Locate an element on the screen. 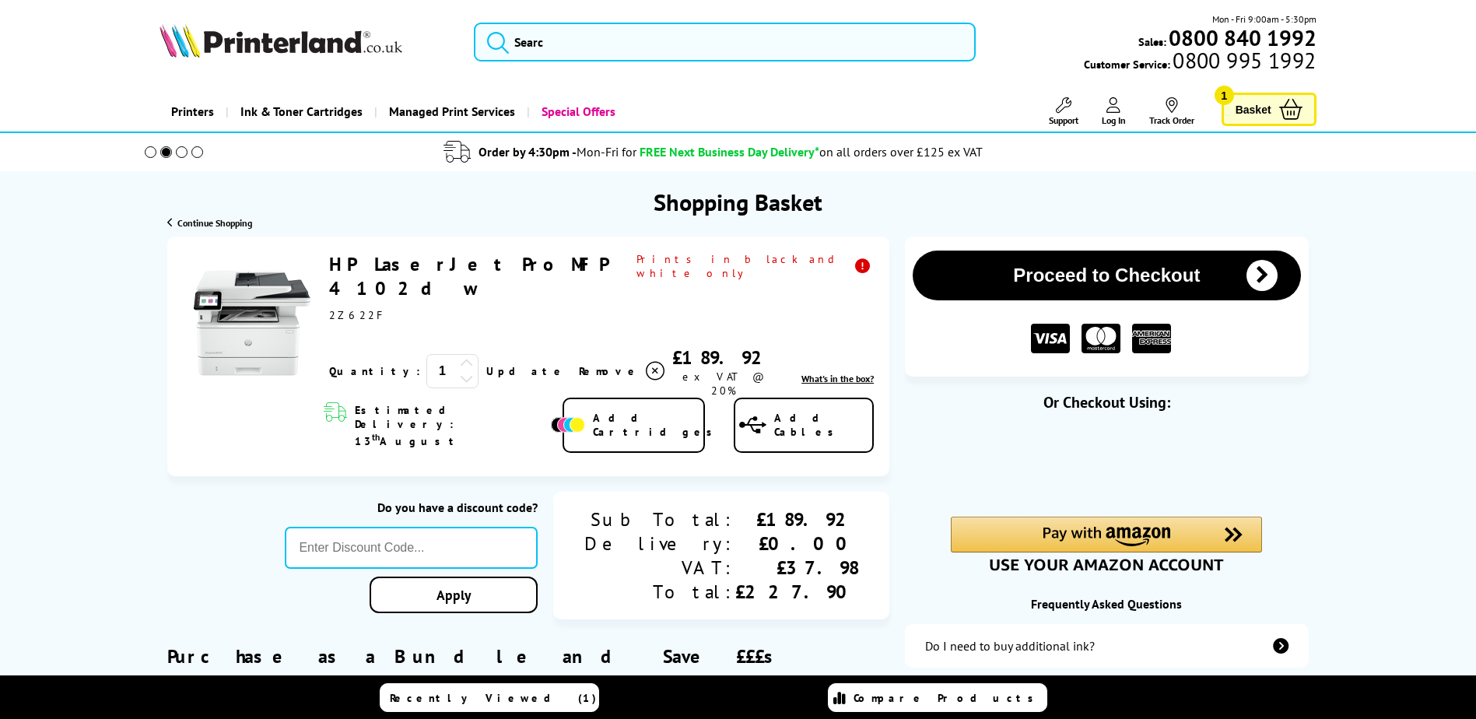 The image size is (1476, 719). b: 0800 840 1992 is located at coordinates (1243, 37).